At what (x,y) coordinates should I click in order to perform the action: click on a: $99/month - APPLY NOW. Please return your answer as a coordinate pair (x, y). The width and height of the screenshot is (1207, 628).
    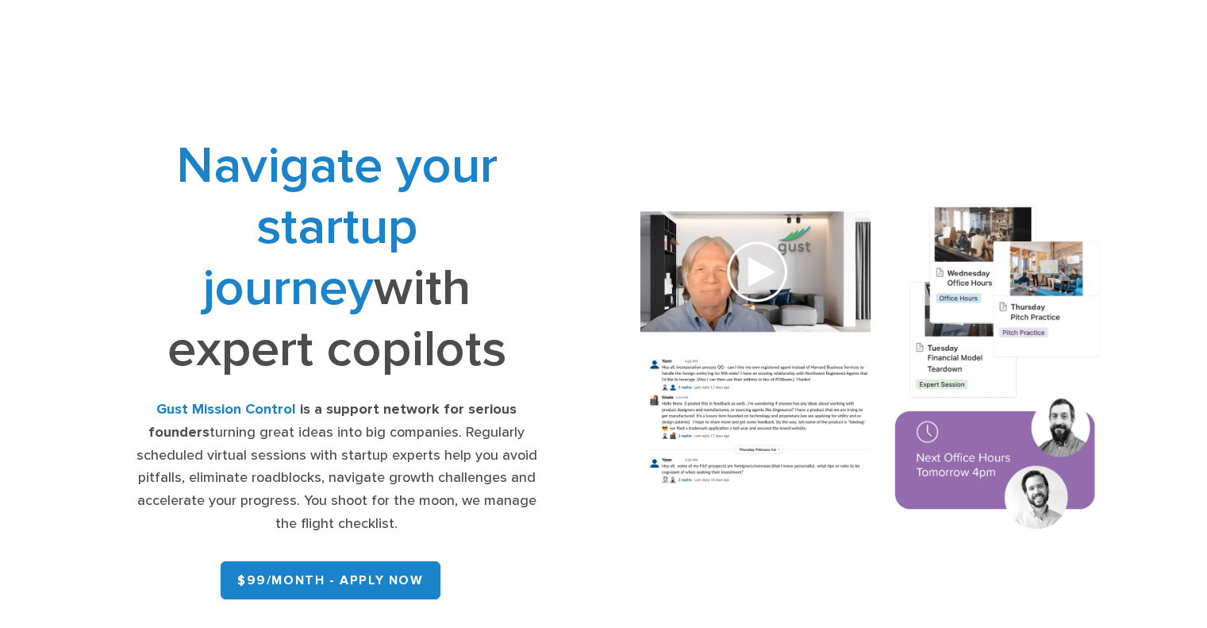
    Looking at the image, I should click on (330, 580).